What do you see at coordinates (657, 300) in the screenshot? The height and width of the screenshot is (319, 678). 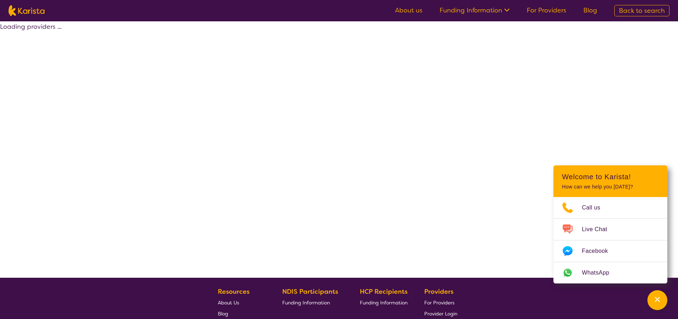 I see `button: Channel Menu` at bounding box center [657, 300].